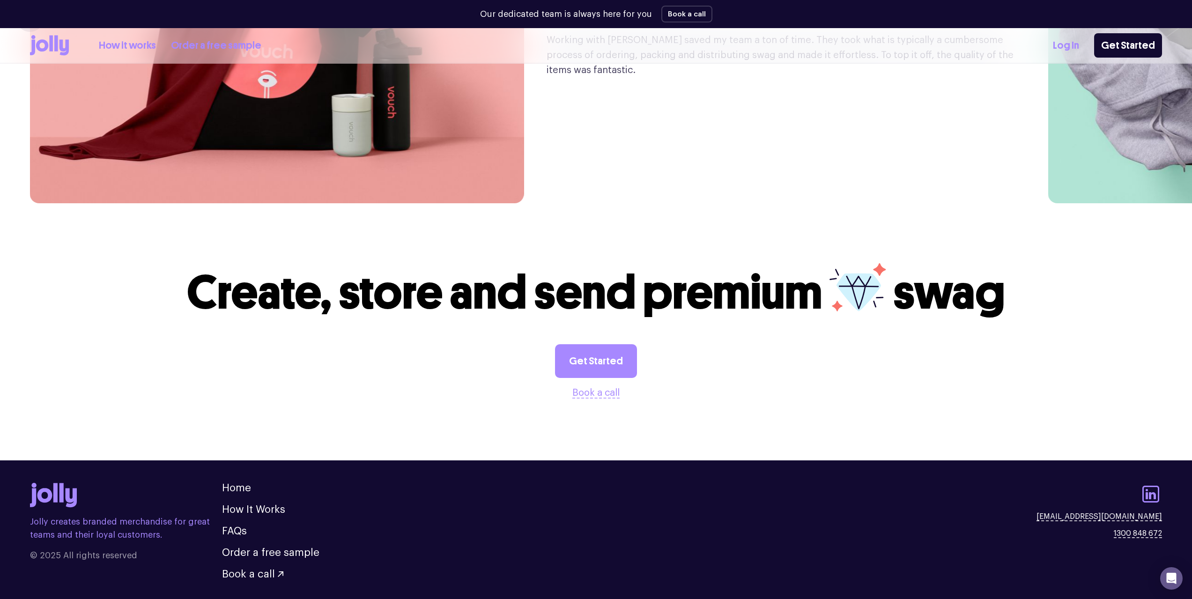  I want to click on span: Create, store and send premium, so click(504, 292).